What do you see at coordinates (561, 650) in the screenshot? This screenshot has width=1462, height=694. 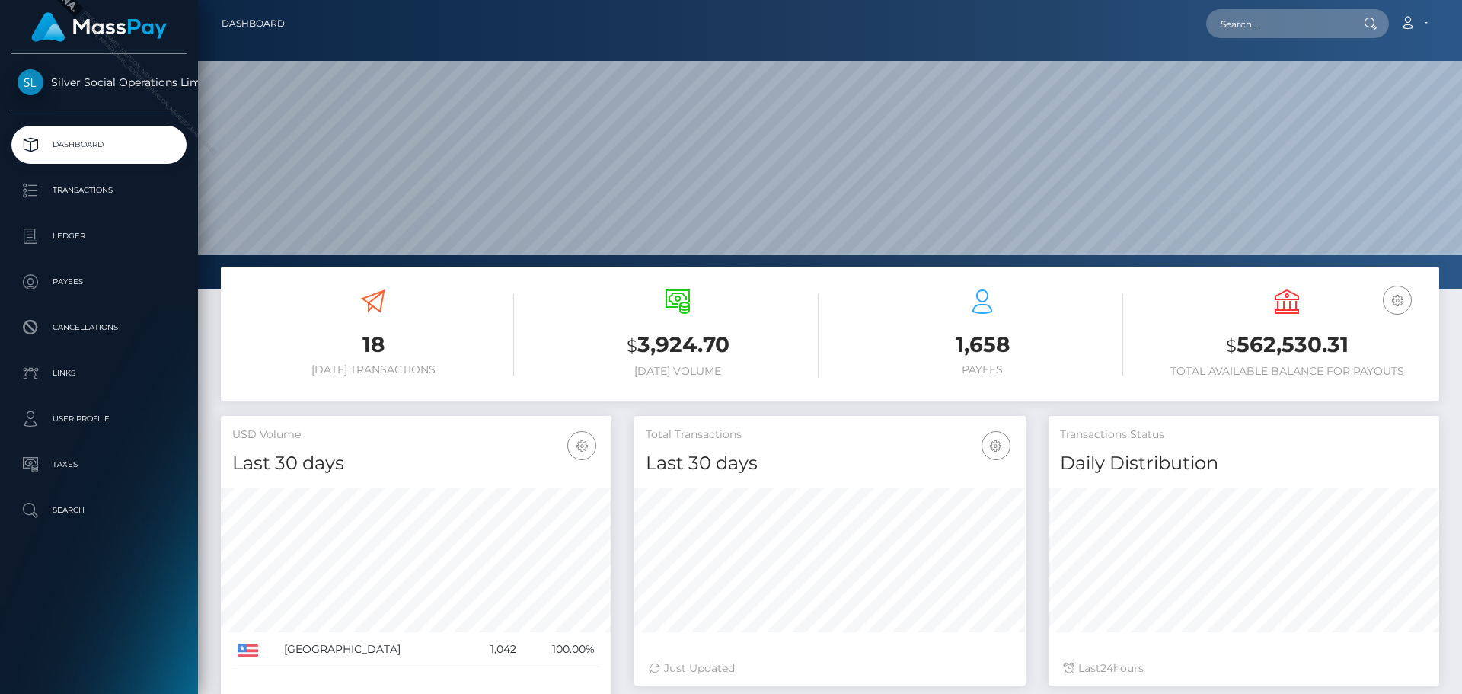 I see `td: 100.00%` at bounding box center [561, 650].